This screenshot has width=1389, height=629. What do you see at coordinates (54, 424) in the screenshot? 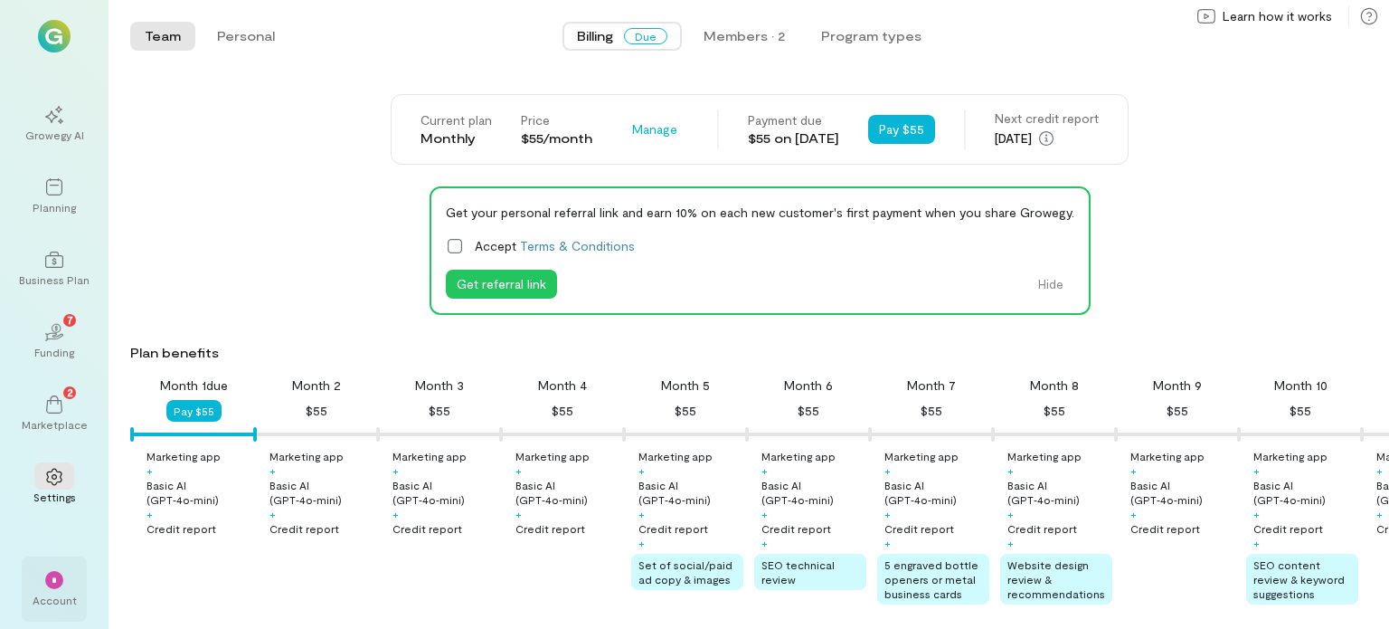
I see `div: Marketplace` at bounding box center [54, 424].